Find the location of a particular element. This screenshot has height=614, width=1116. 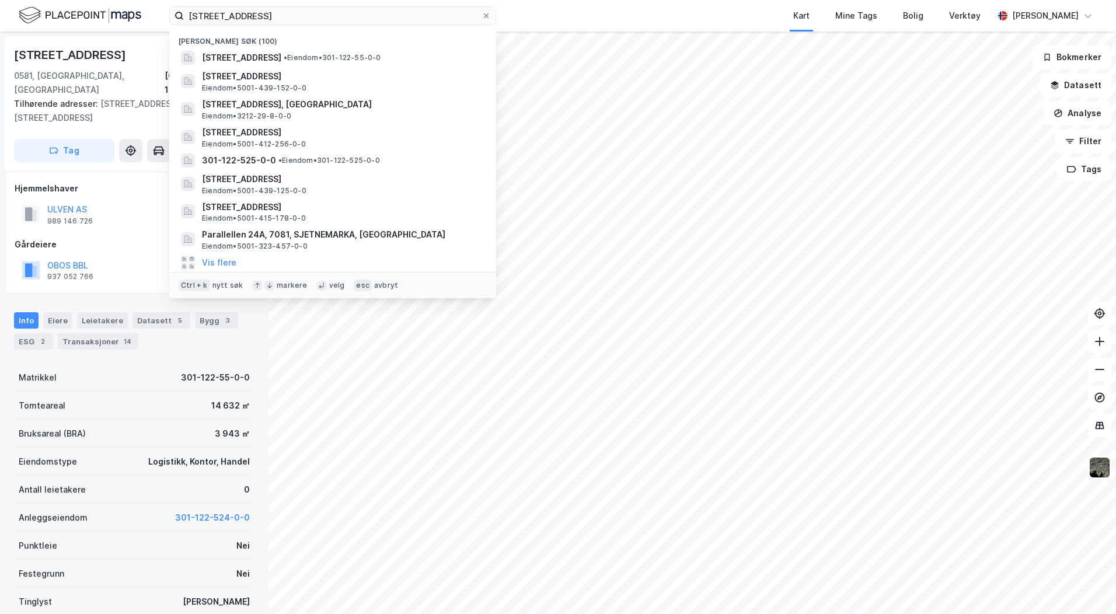

button: Bokmerker is located at coordinates (1072, 57).